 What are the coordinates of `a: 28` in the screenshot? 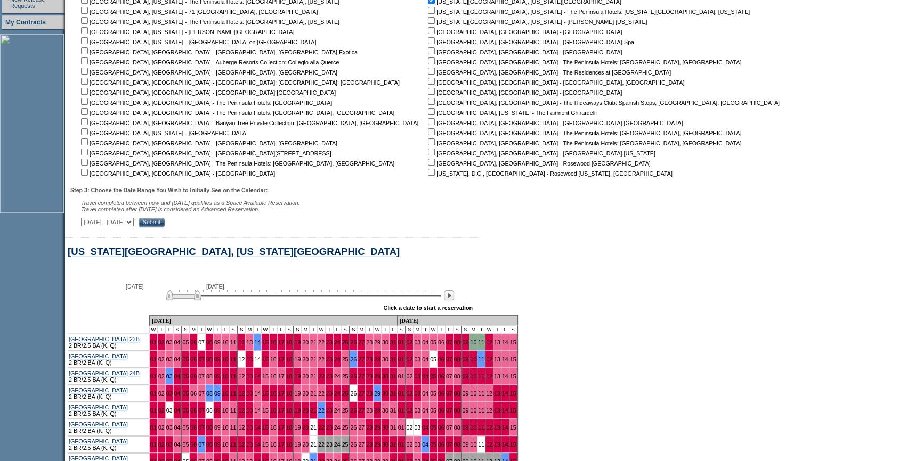 It's located at (369, 343).